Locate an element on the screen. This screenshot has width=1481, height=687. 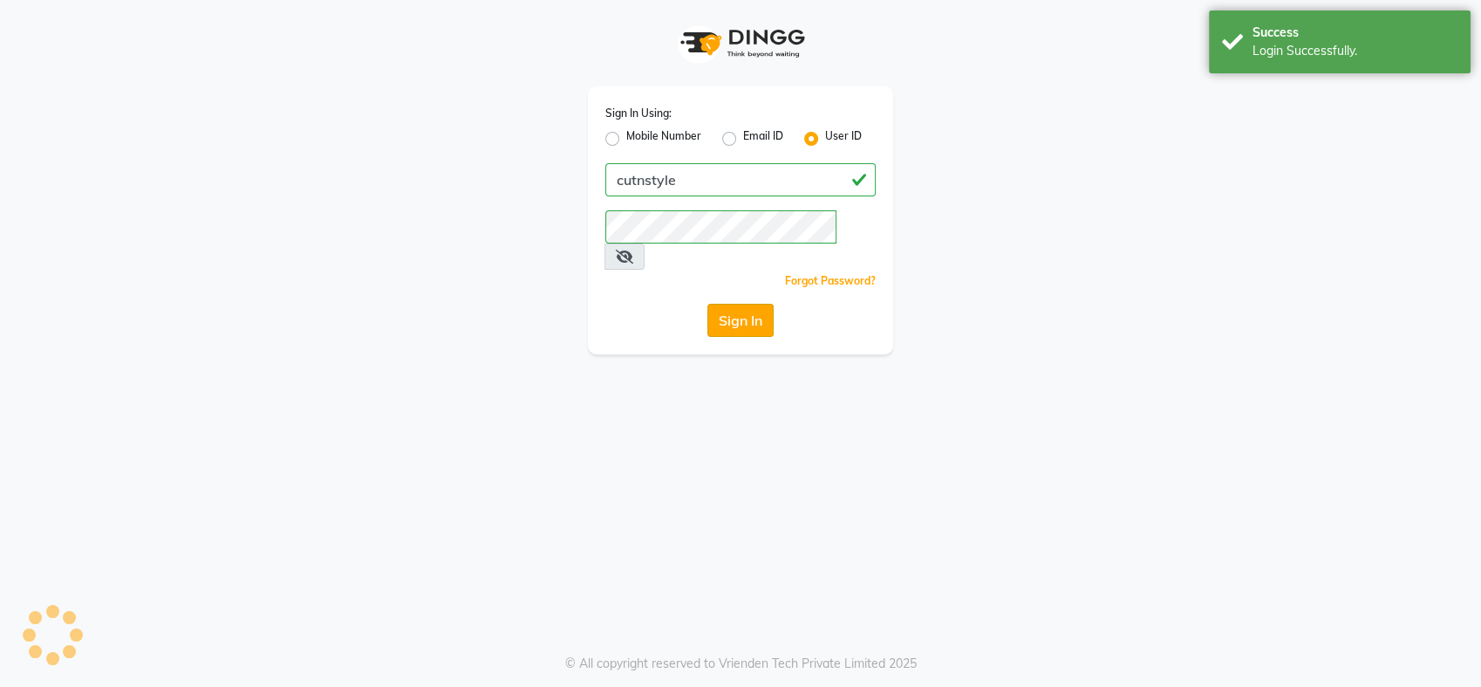
label: Email ID is located at coordinates (763, 139).